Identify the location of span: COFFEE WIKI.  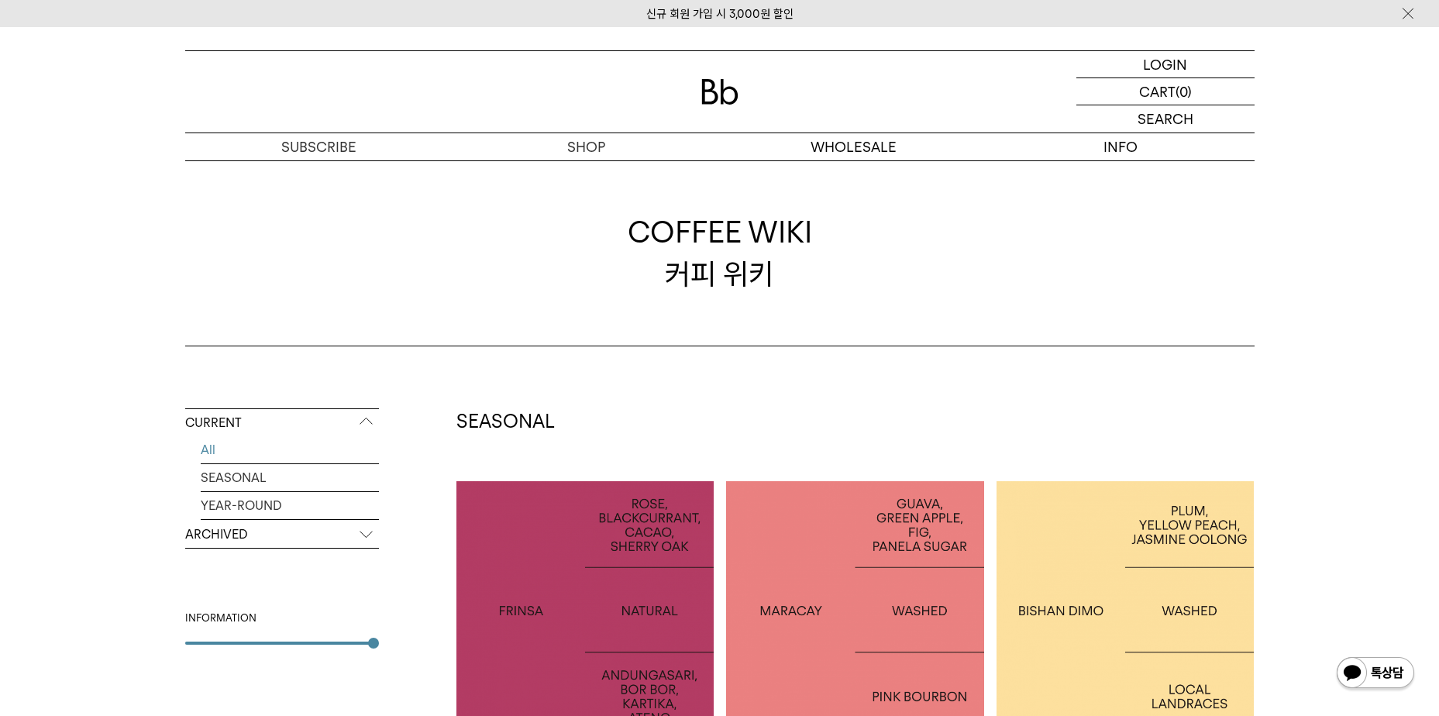
(720, 232).